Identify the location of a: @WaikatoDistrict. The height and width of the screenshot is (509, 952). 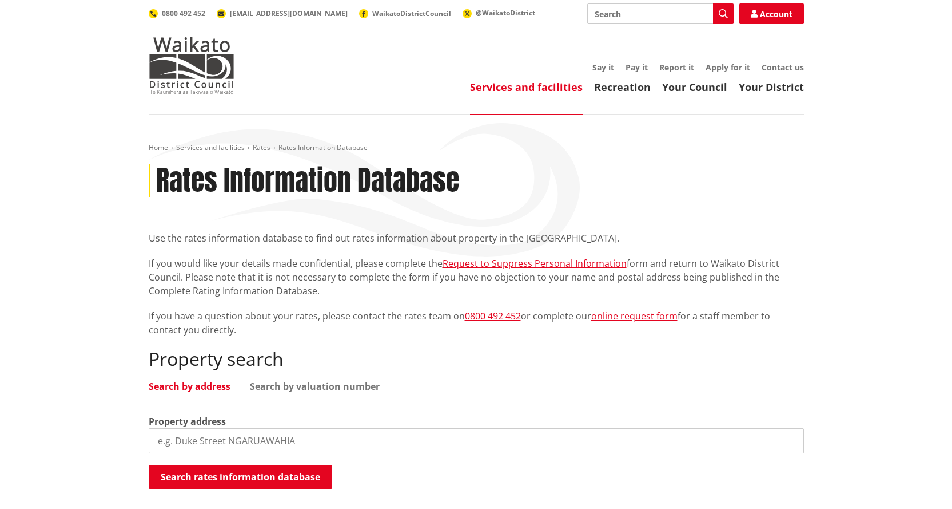
(499, 13).